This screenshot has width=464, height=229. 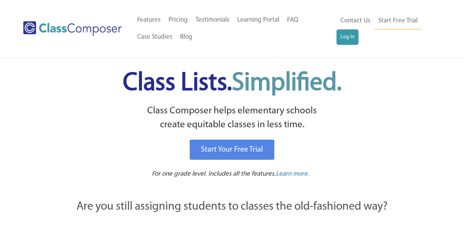 What do you see at coordinates (154, 37) in the screenshot?
I see `a: Case Studies` at bounding box center [154, 37].